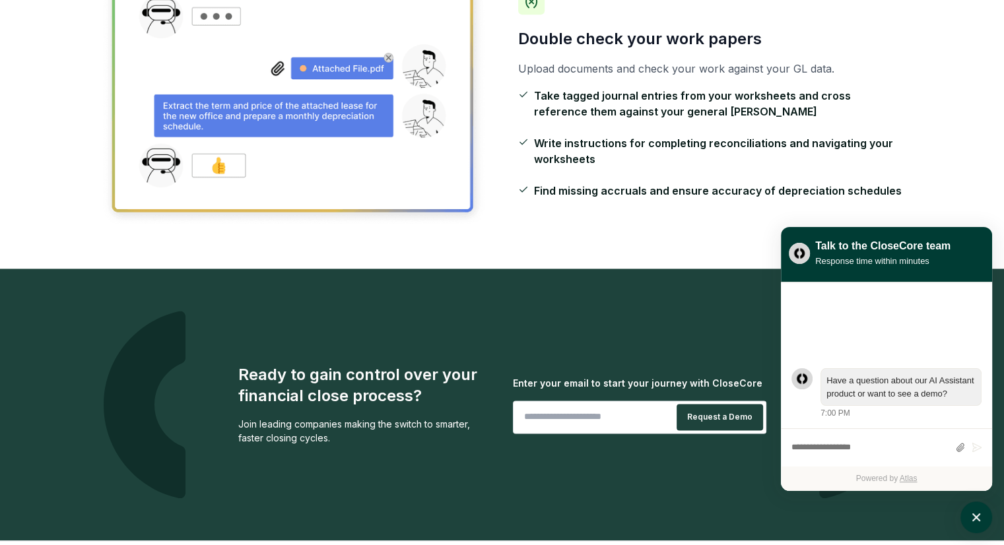 Image resolution: width=1004 pixels, height=545 pixels. I want to click on h3: Double check your work papers, so click(711, 39).